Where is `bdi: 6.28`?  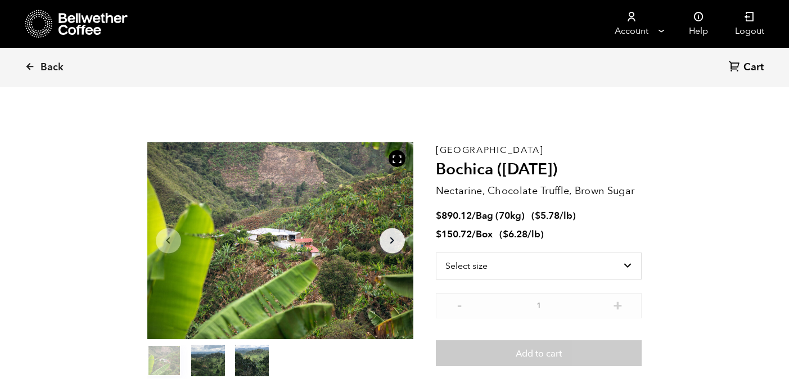 bdi: 6.28 is located at coordinates (515, 234).